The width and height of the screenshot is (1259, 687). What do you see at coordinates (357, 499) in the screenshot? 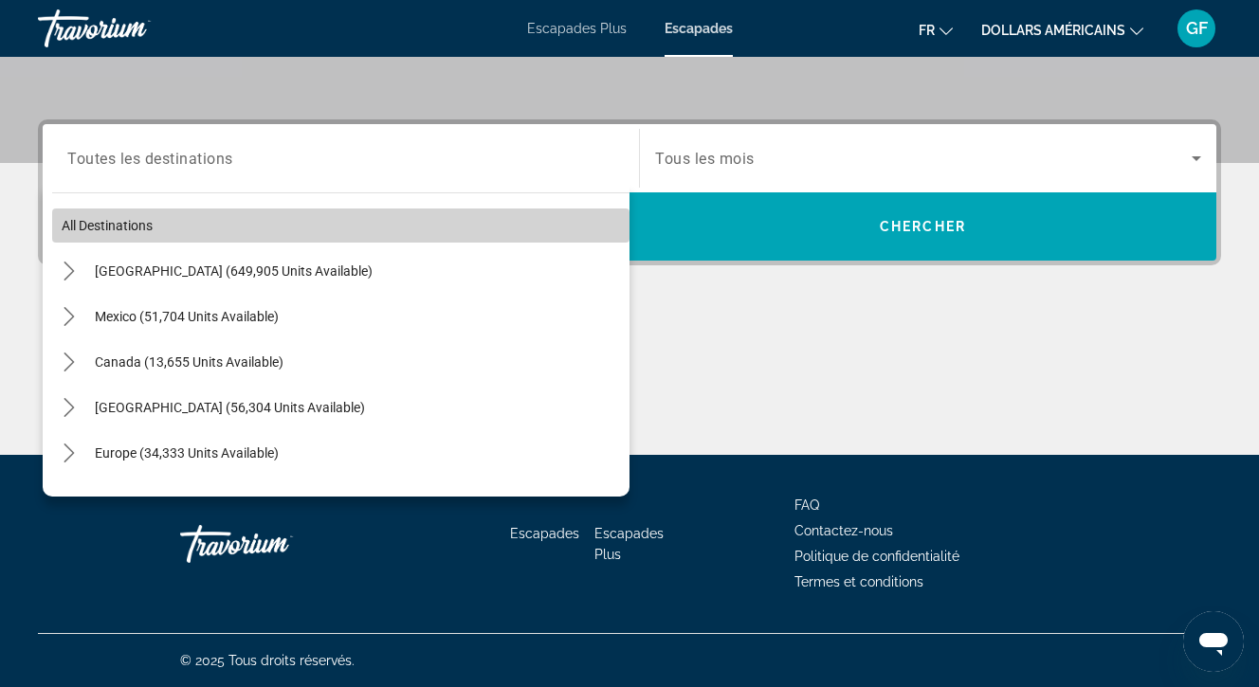
I see `button: Select destination: Australia (3,169 units available)` at bounding box center [357, 499].